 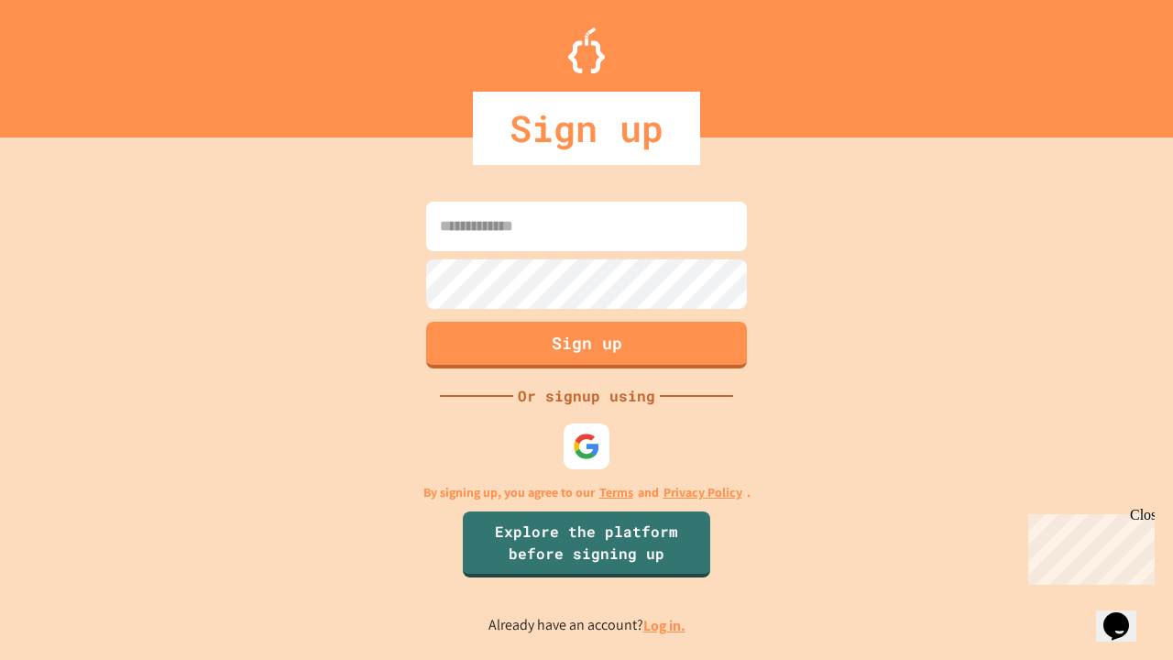 I want to click on p: By signing up, you agree to our and ., so click(x=586, y=492).